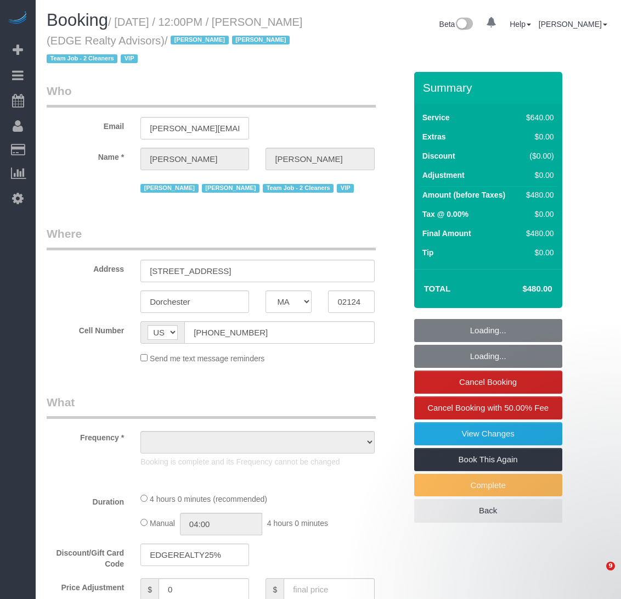 The image size is (621, 599). Describe the element at coordinates (85, 124) in the screenshot. I see `label: Email` at that location.